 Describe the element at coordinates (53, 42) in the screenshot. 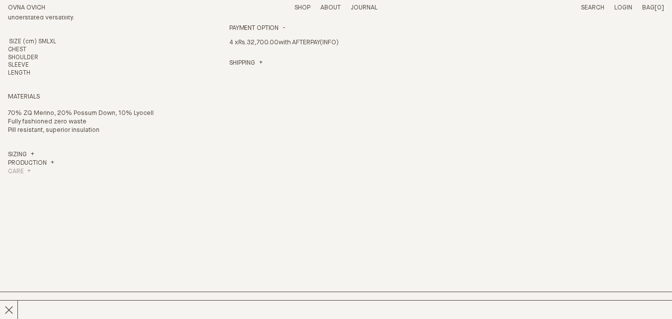

I see `th: XL` at that location.